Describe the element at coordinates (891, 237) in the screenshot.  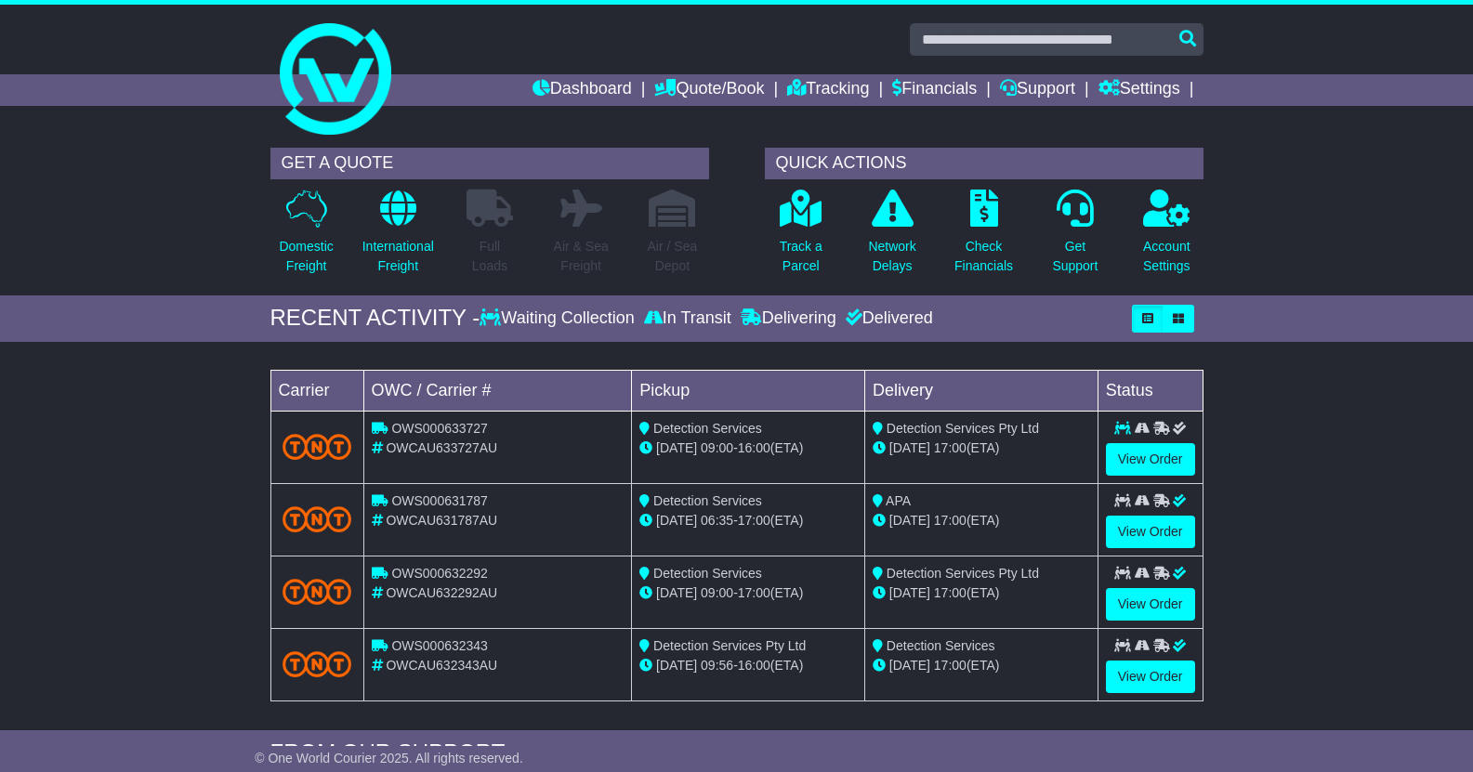
I see `a: NetworkDelays` at that location.